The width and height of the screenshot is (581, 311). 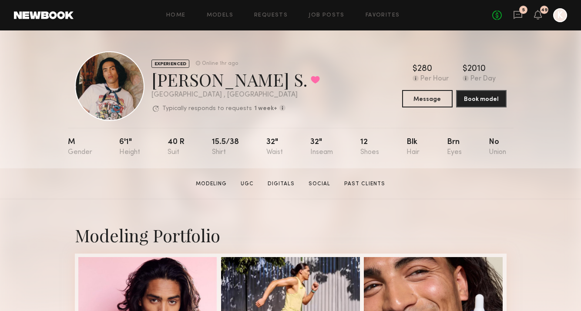 I want to click on a: Past Clients, so click(x=365, y=184).